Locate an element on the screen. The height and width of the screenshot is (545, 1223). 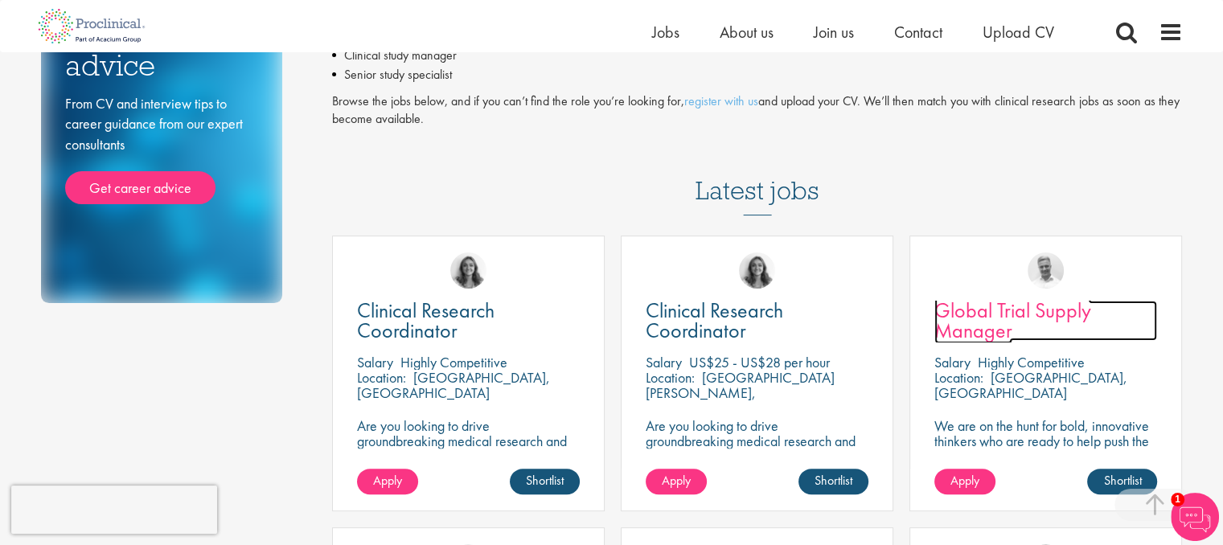
span: Join us is located at coordinates (834, 32).